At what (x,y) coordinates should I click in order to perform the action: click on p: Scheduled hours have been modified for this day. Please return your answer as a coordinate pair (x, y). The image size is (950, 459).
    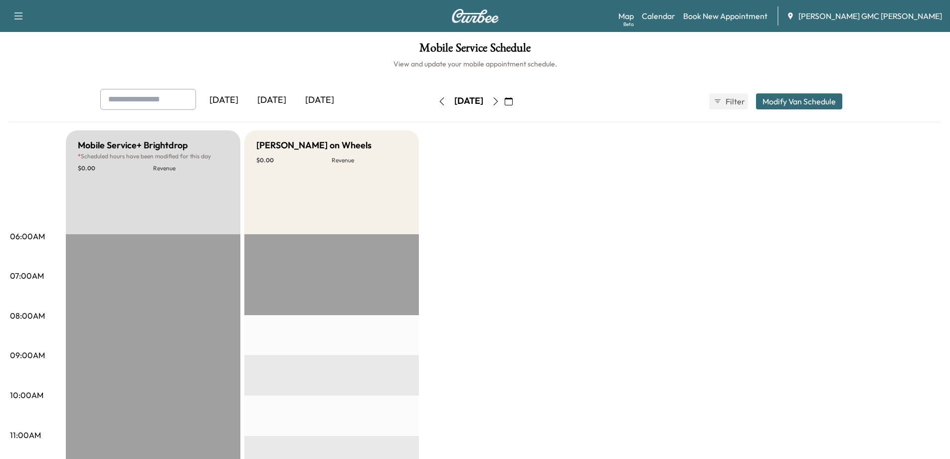
    Looking at the image, I should click on (153, 156).